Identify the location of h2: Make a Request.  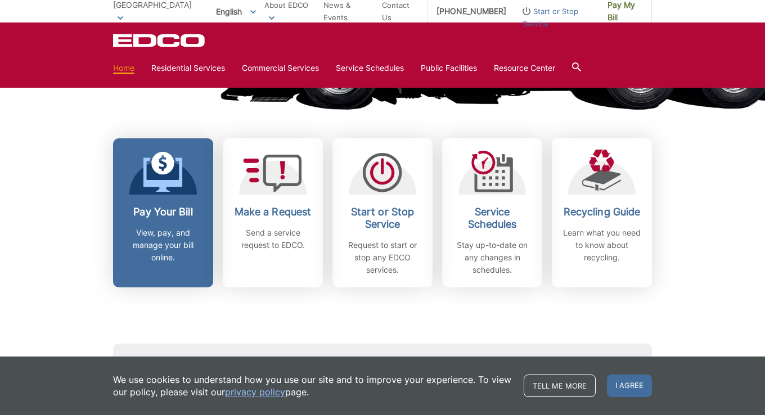
(273, 212).